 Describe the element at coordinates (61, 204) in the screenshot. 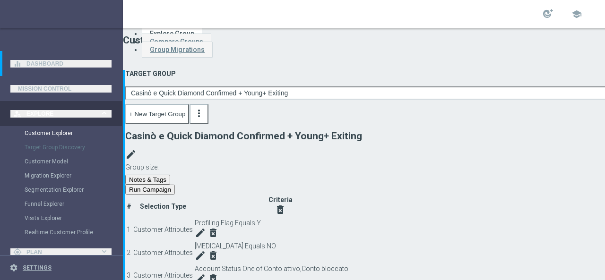

I see `a: Funnel Explorer` at that location.